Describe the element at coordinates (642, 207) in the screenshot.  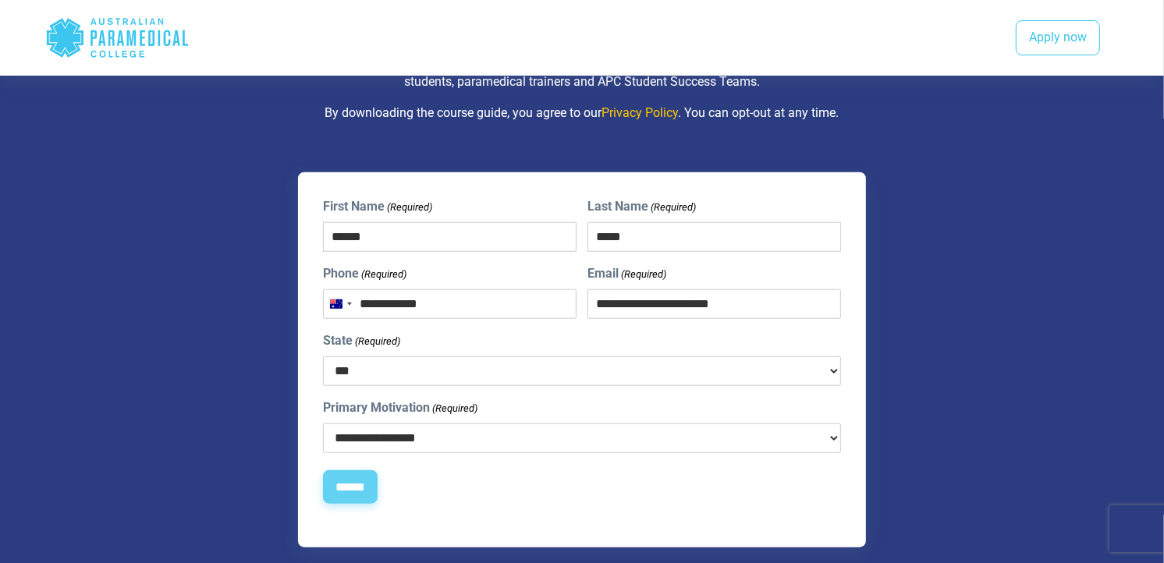
I see `label: Last Name` at that location.